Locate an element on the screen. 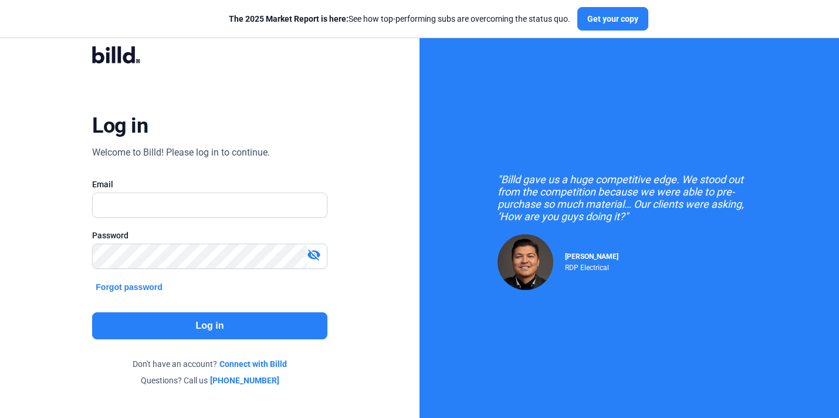 The width and height of the screenshot is (839, 418). div: Password is located at coordinates (209, 235).